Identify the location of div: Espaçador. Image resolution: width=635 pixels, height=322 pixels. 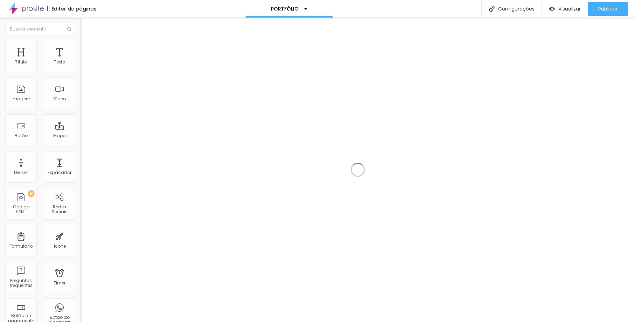
(60, 172).